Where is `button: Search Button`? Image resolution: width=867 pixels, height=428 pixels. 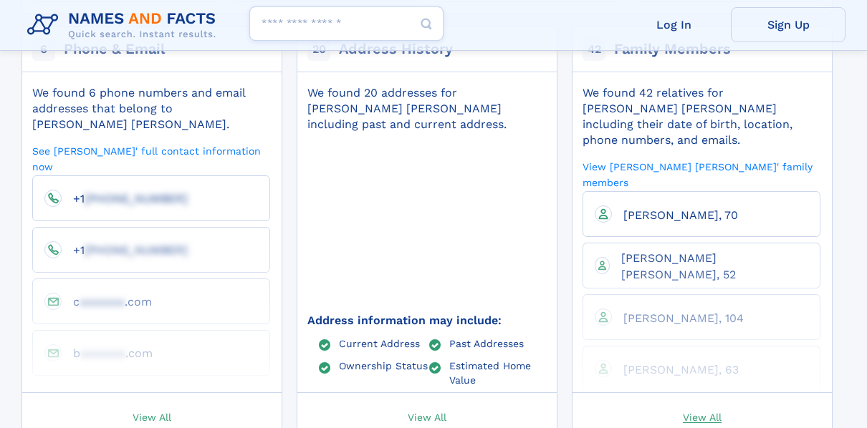
button: Search Button is located at coordinates (426, 24).